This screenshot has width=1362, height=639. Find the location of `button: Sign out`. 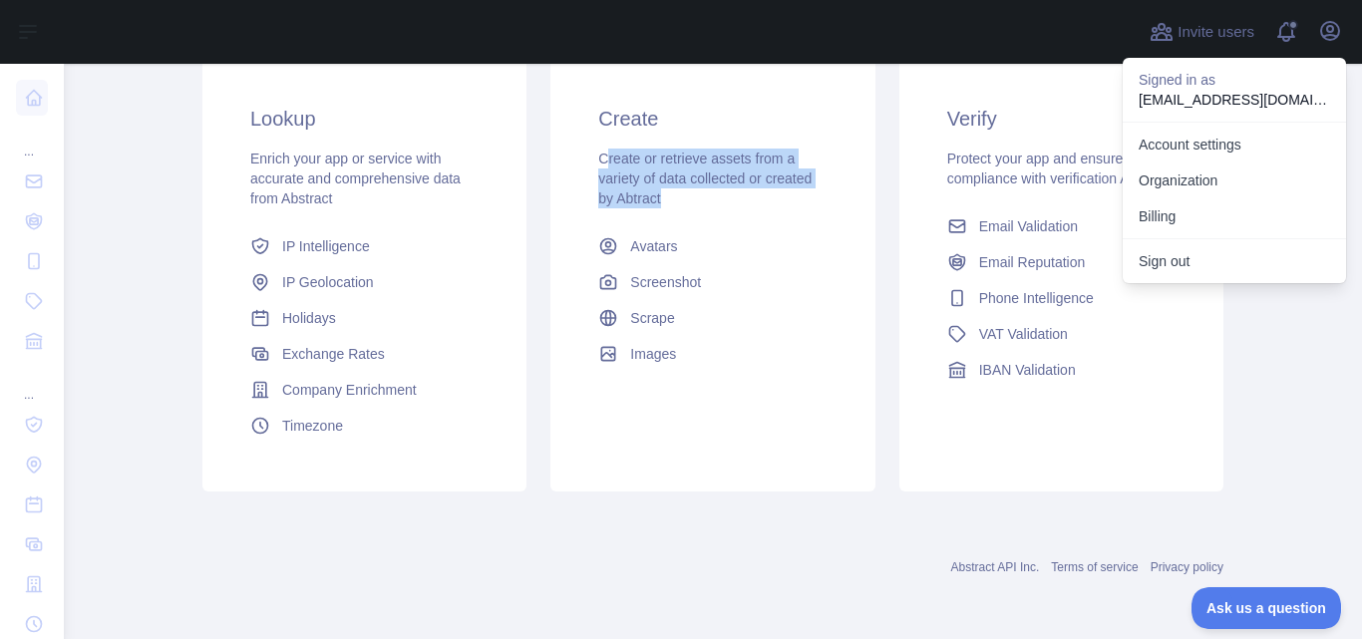

button: Sign out is located at coordinates (1234, 261).